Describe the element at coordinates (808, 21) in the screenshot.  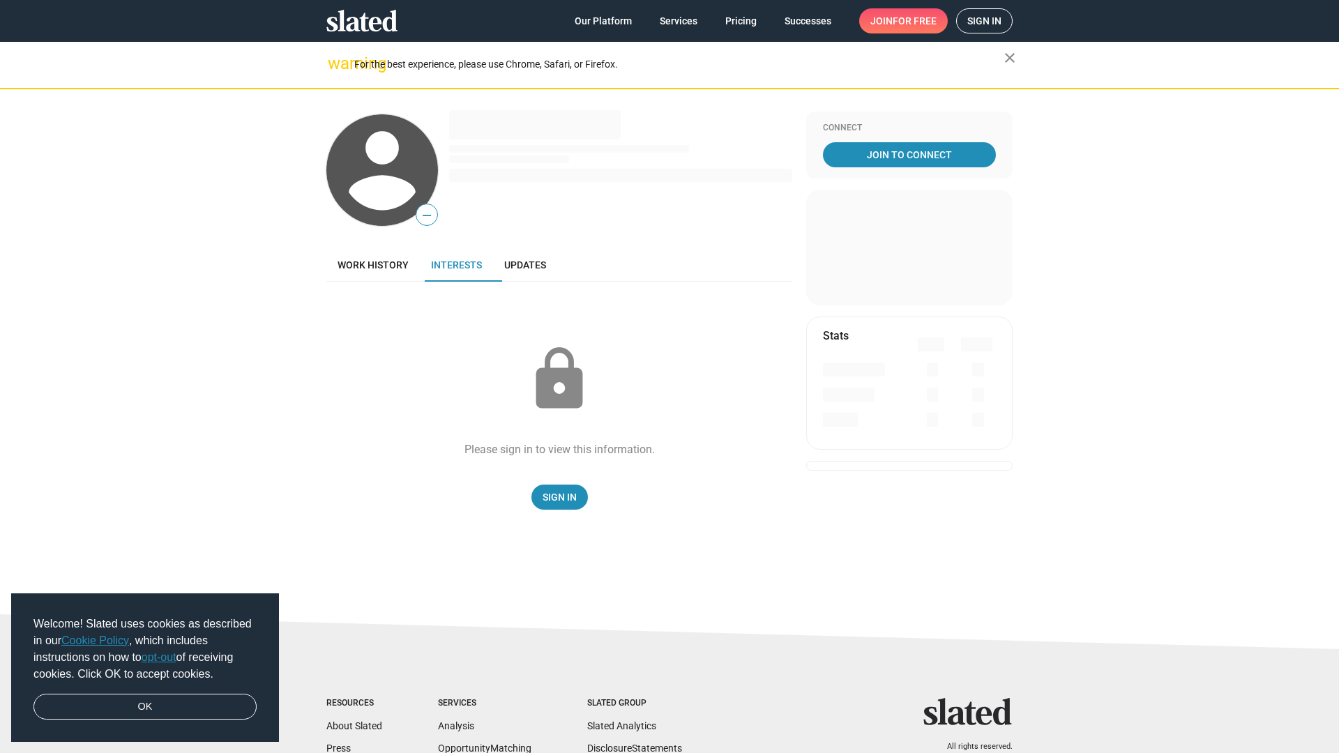
I see `span: Successes` at that location.